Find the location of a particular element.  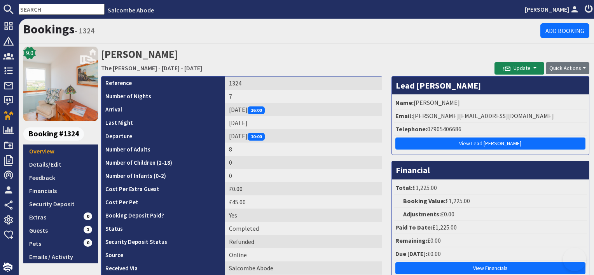

a: Feedback is located at coordinates (61, 178).